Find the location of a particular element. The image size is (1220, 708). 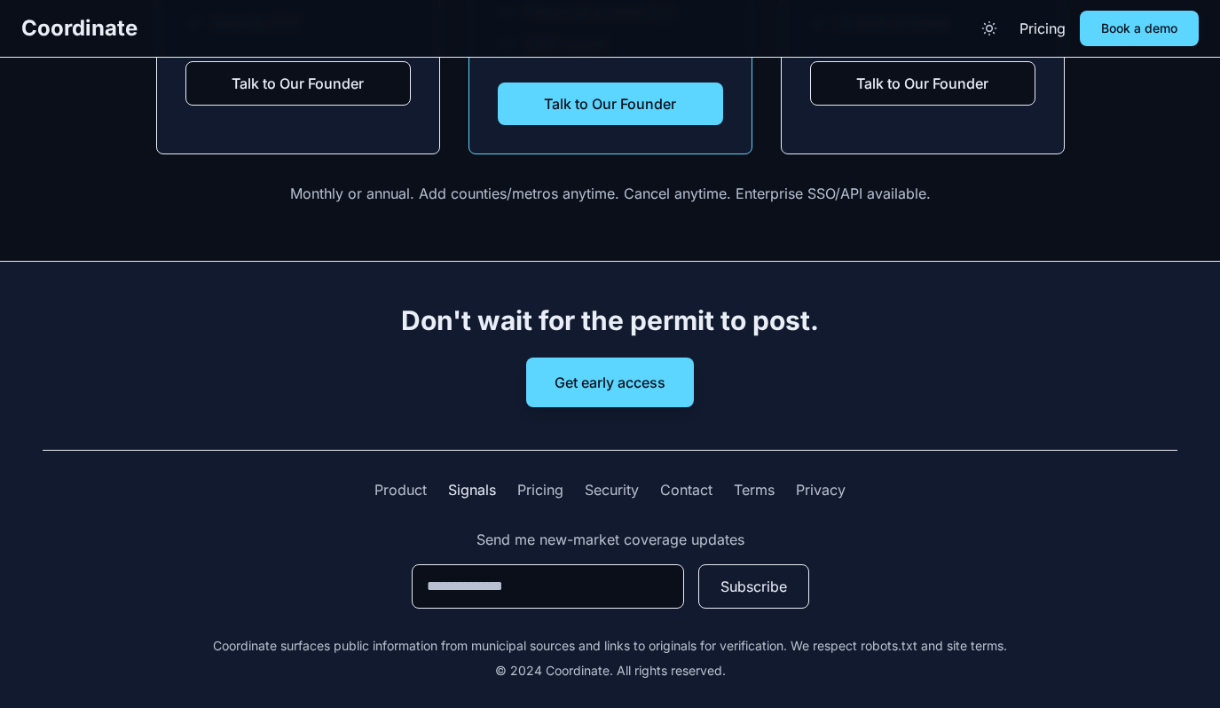

p: Coordinate surfaces public information from municipal sources and links to originals for verifica... is located at coordinates (609, 646).